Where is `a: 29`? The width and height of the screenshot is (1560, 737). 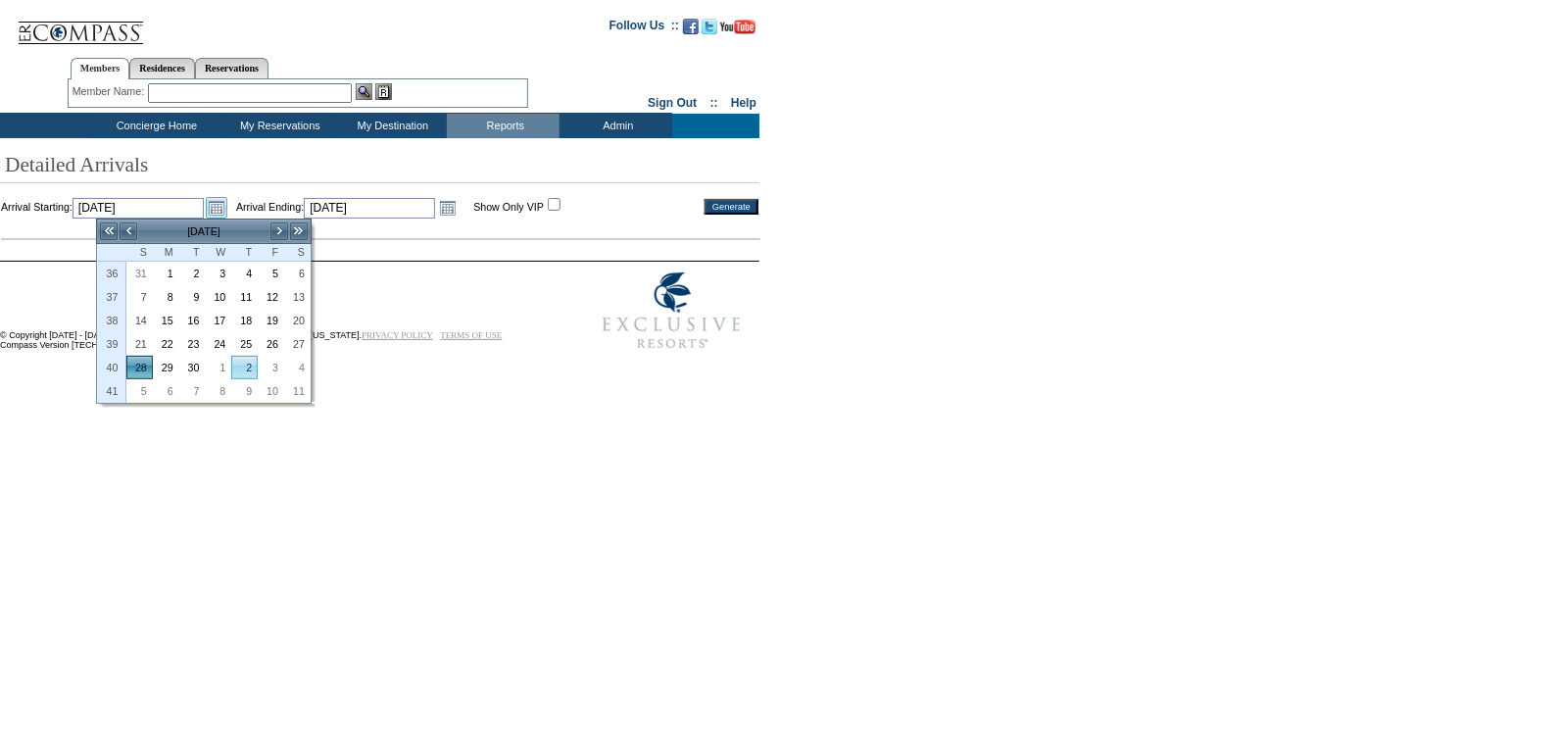
a: 29 is located at coordinates (166, 368).